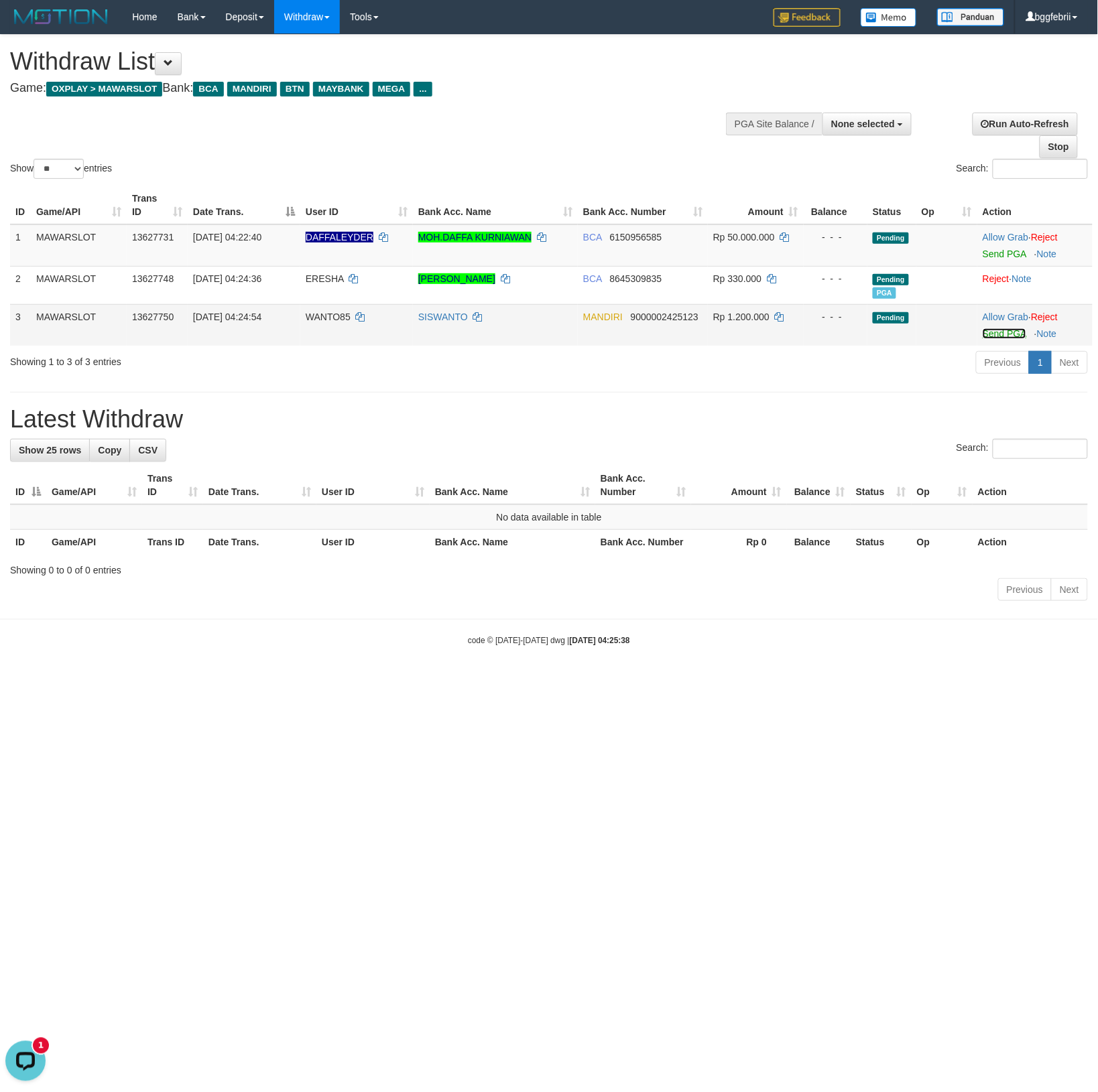 The width and height of the screenshot is (1098, 1092). Describe the element at coordinates (328, 317) in the screenshot. I see `span: WANTO85` at that location.